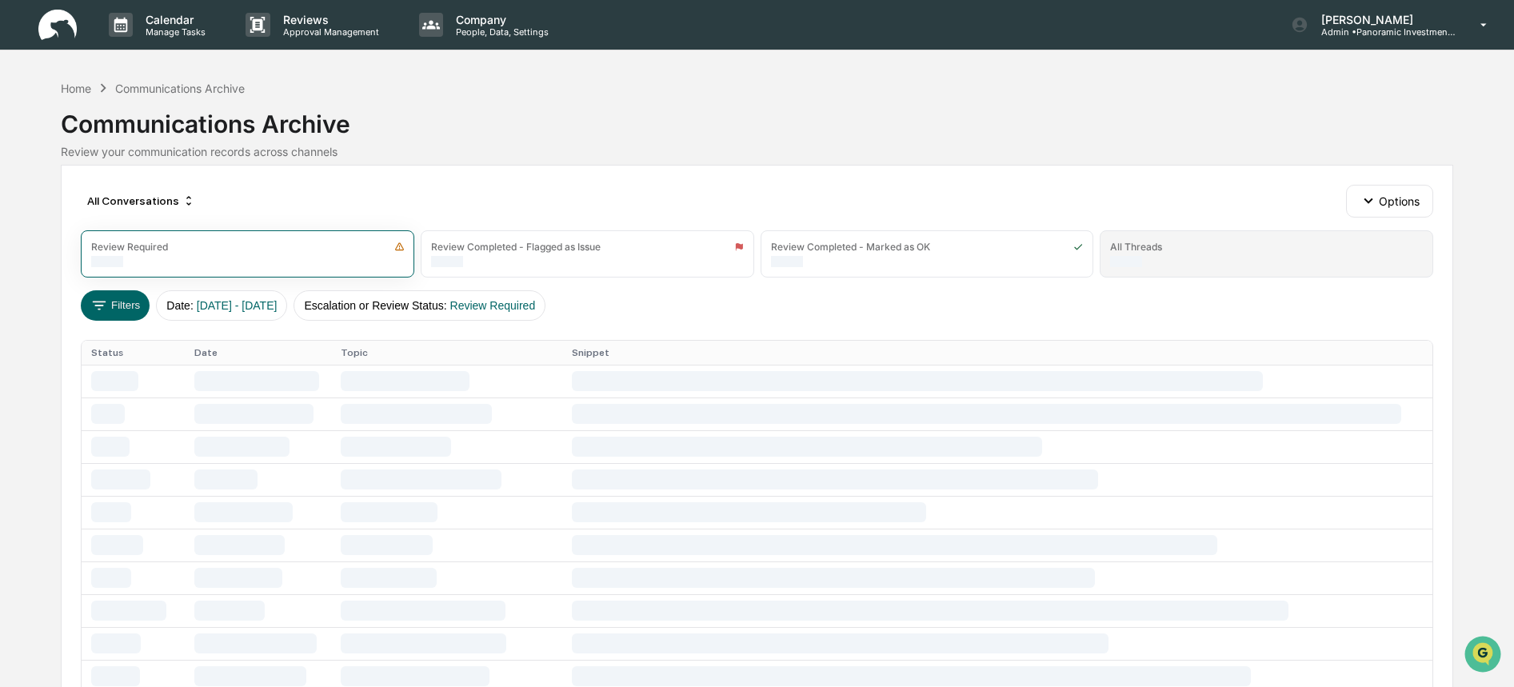 The image size is (1514, 687). Describe the element at coordinates (173, 32) in the screenshot. I see `p: Manage Tasks` at that location.